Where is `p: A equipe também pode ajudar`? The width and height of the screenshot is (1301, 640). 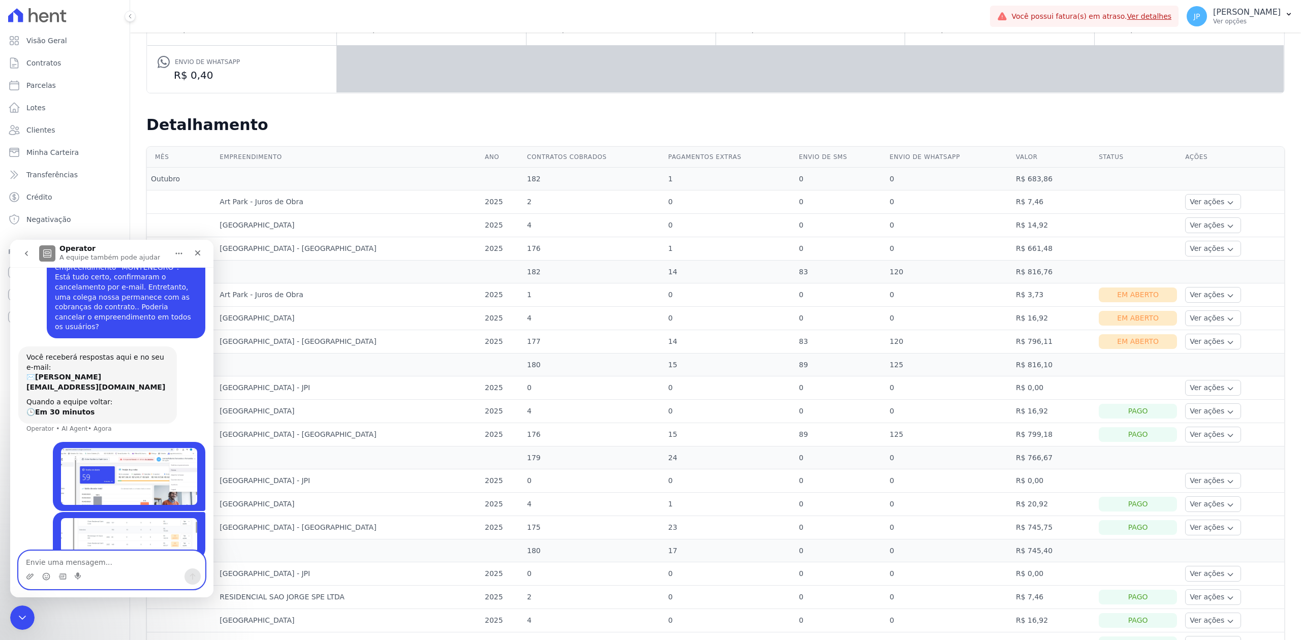
p: A equipe também pode ajudar is located at coordinates (100, 18).